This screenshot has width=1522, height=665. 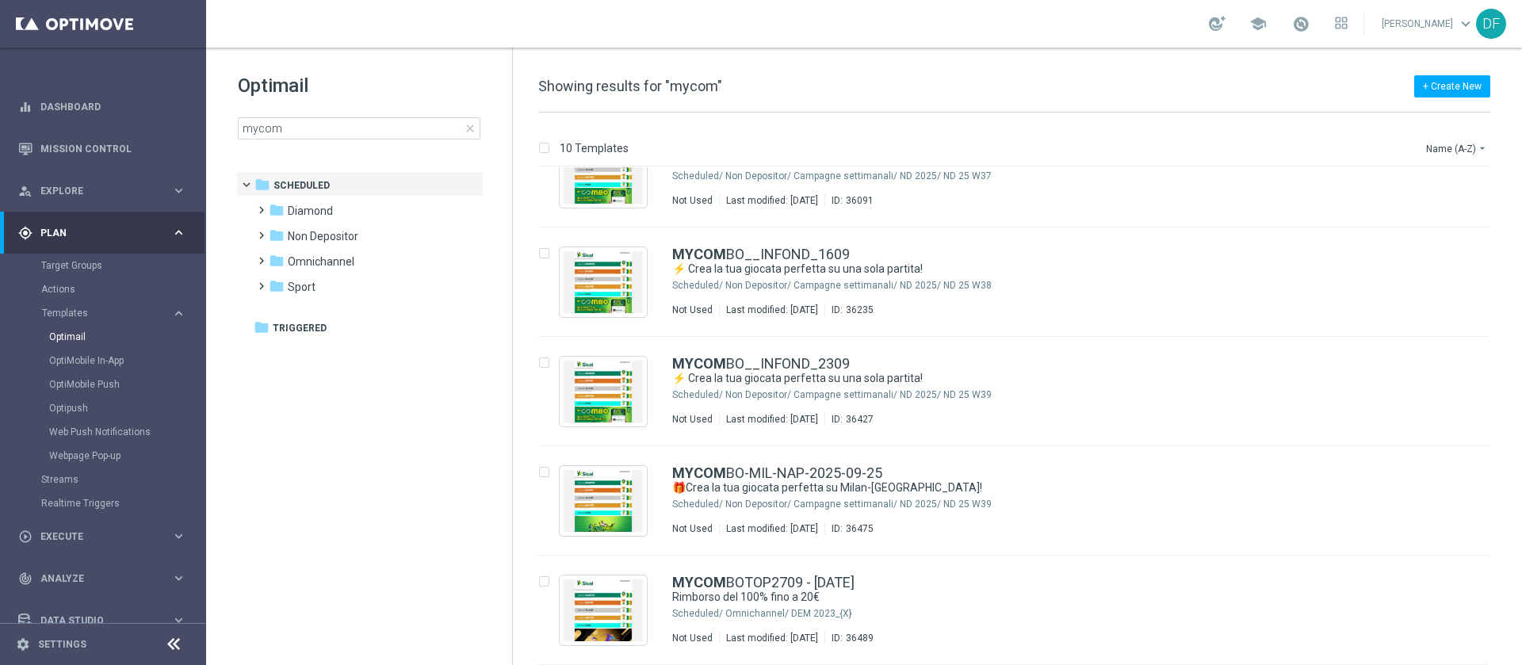 I want to click on div: 36427, so click(x=859, y=419).